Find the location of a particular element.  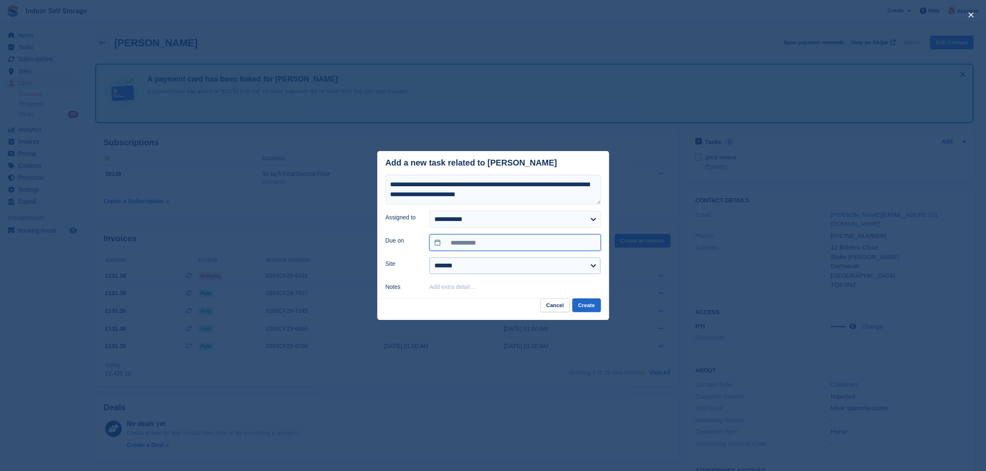

label: Notes is located at coordinates (403, 287).